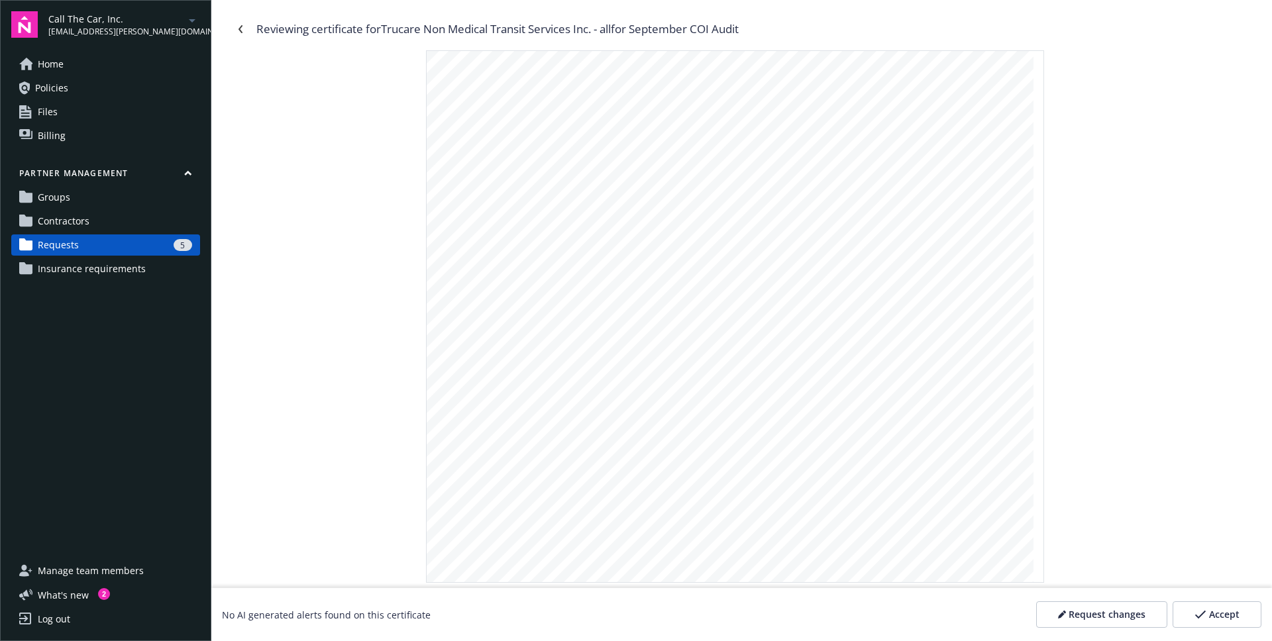  What do you see at coordinates (1224, 615) in the screenshot?
I see `span: Accept` at bounding box center [1224, 615].